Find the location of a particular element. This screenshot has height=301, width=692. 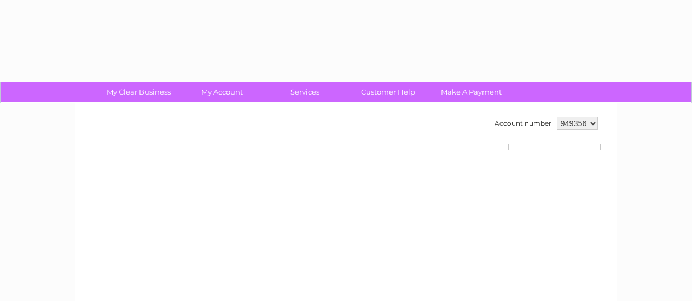

a: My Account is located at coordinates (221, 92).